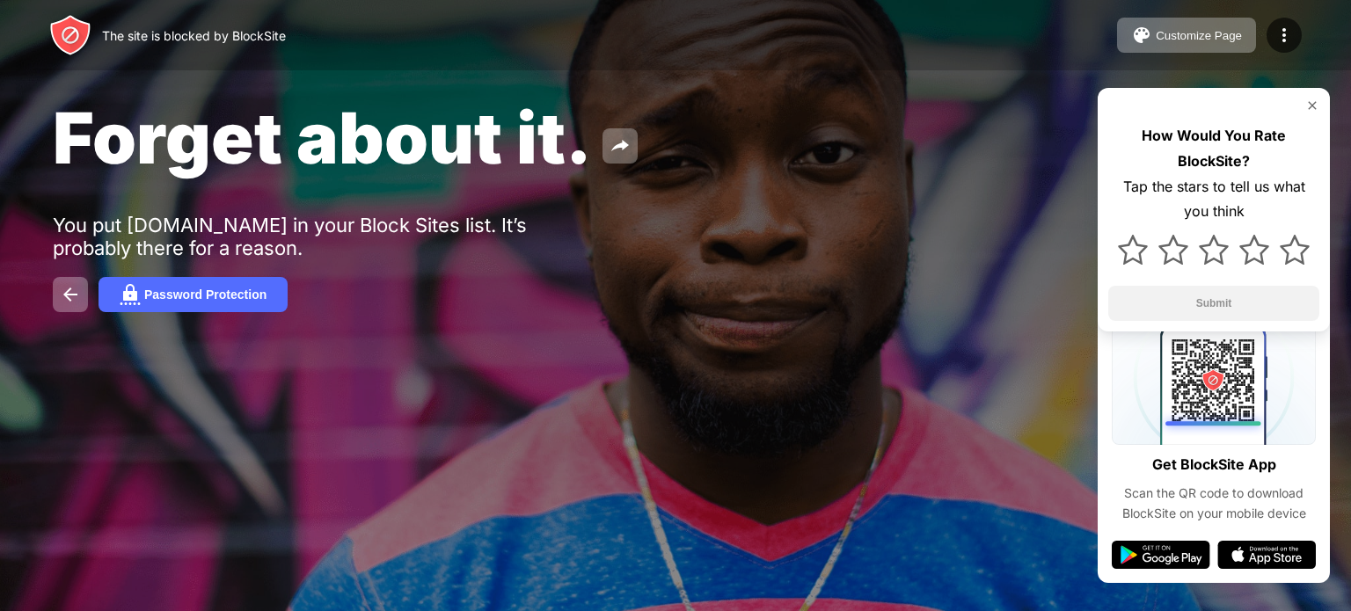 This screenshot has width=1351, height=611. Describe the element at coordinates (1285, 35) in the screenshot. I see `img: menu-icon.svg` at that location.